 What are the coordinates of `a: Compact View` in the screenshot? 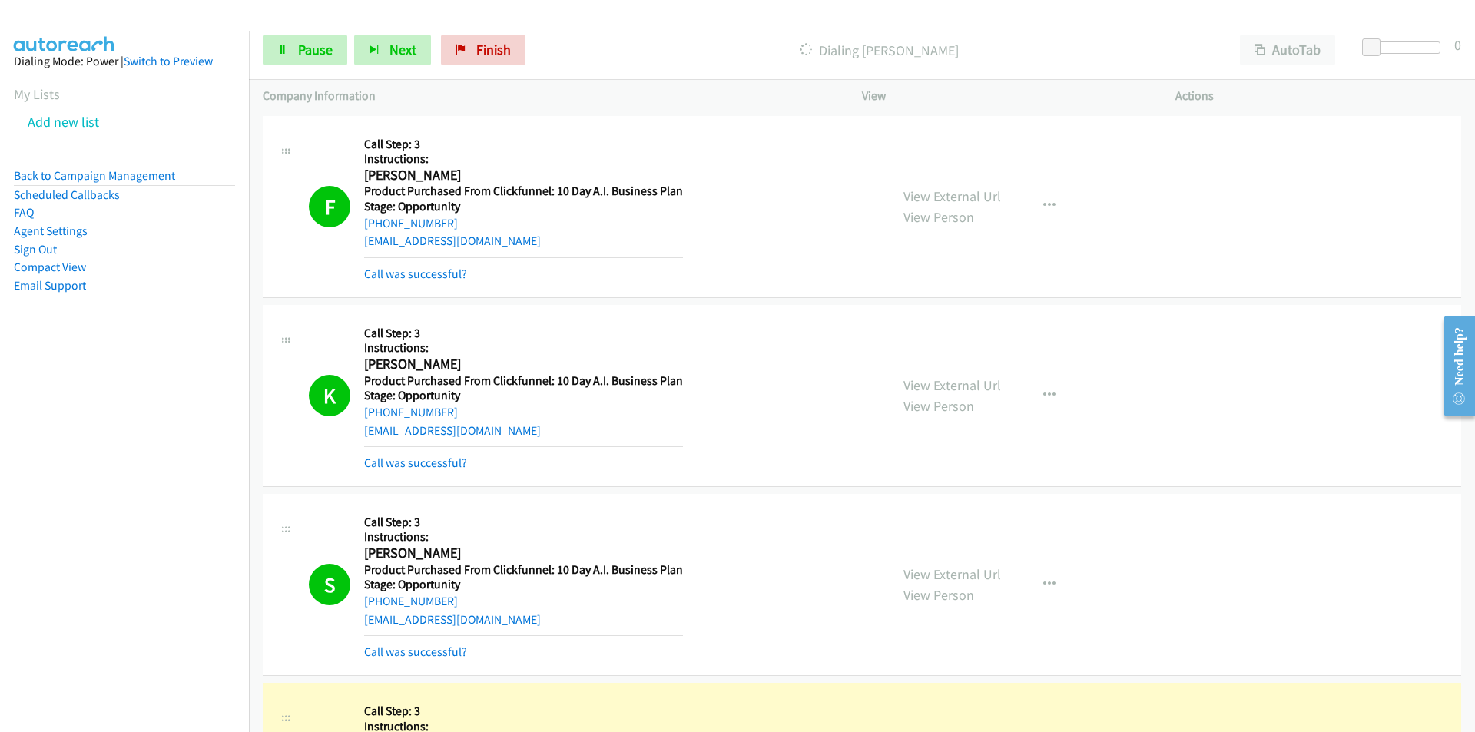 It's located at (50, 267).